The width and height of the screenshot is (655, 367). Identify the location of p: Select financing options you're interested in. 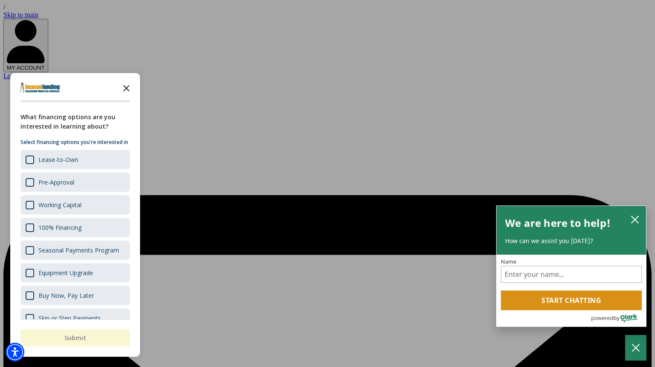
(75, 142).